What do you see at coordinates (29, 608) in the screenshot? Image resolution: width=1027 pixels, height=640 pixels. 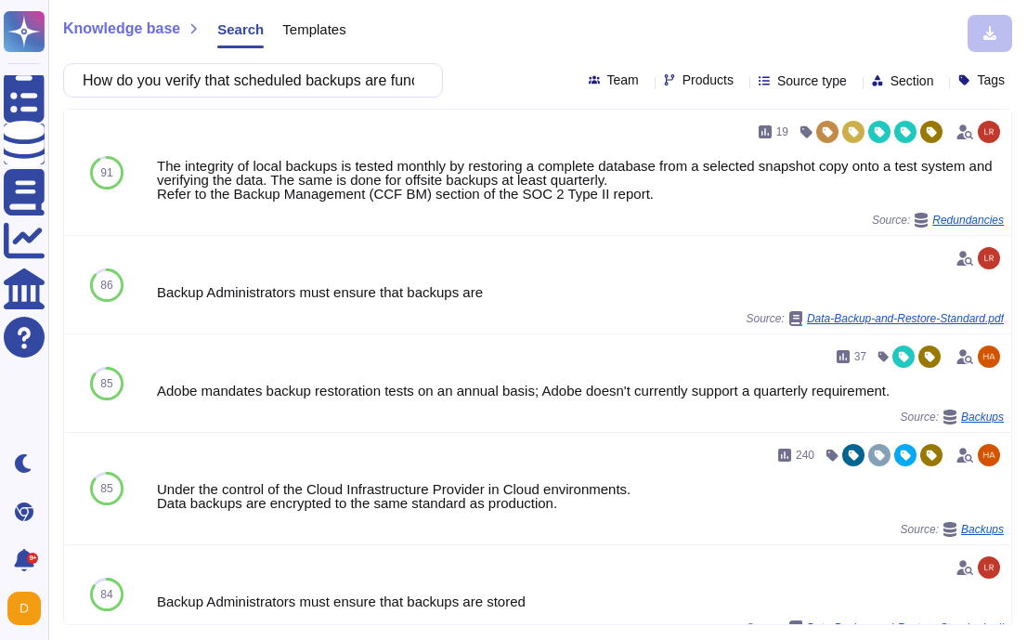 I see `button: user` at bounding box center [29, 608].